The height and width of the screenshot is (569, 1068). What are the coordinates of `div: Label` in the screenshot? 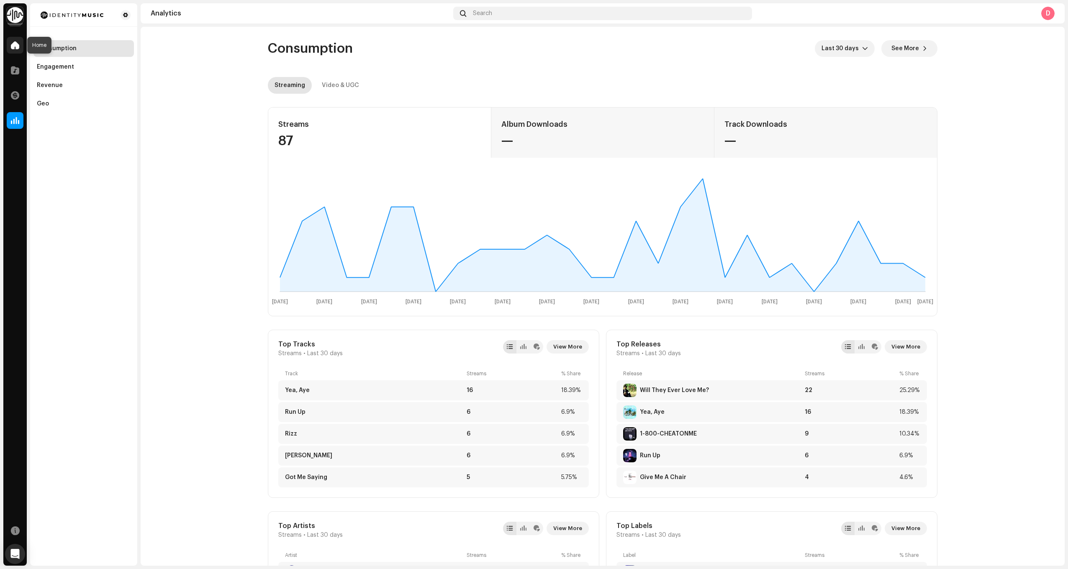 It's located at (712, 555).